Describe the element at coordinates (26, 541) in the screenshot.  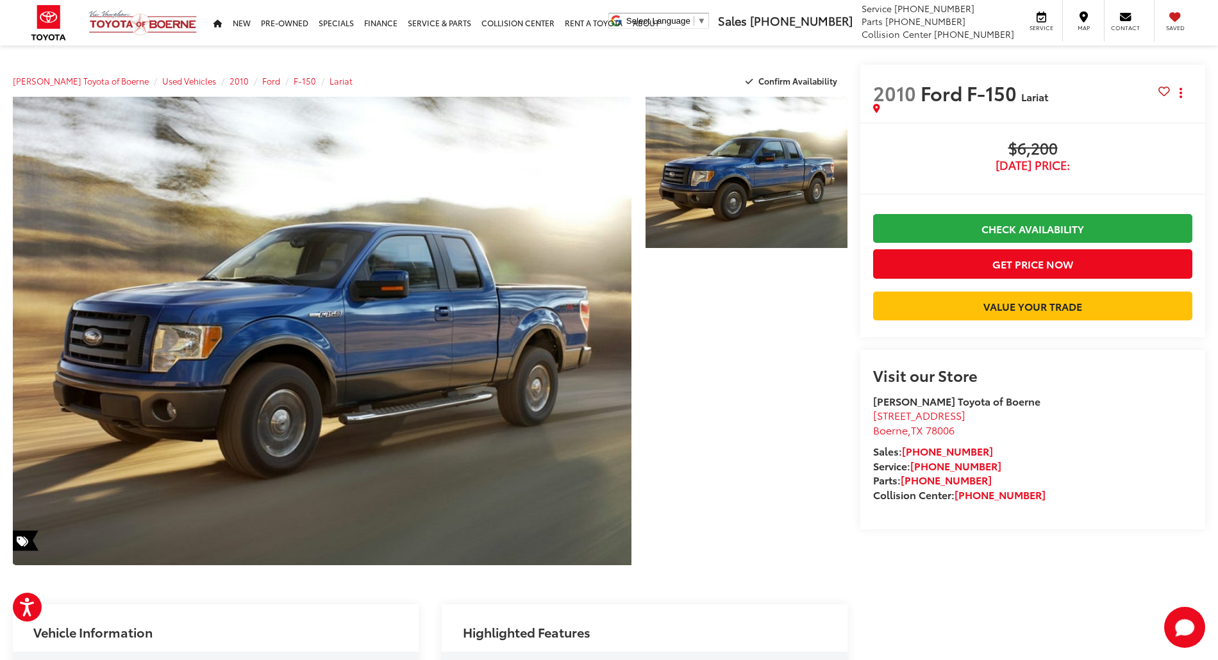
I see `span: Special` at that location.